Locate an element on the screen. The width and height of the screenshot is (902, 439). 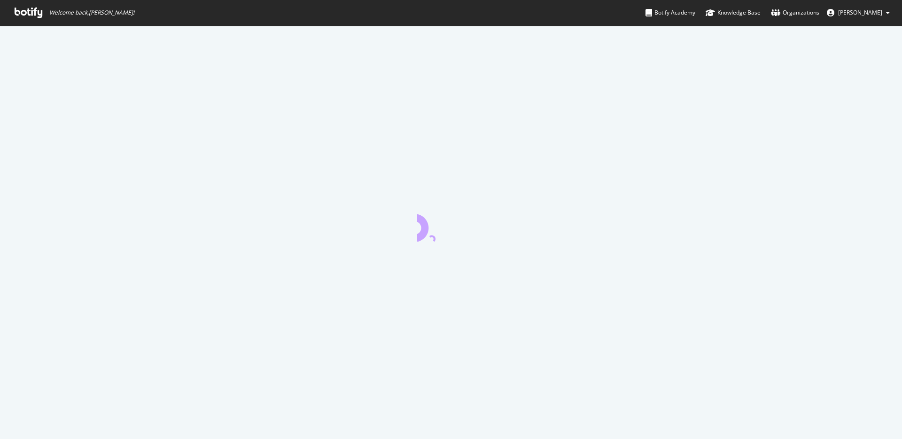
div: Organizations is located at coordinates (795, 13).